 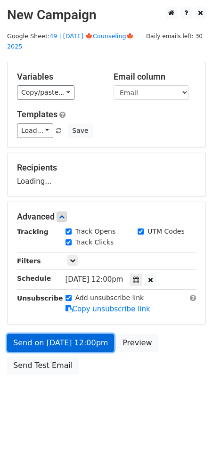 What do you see at coordinates (80, 131) in the screenshot?
I see `button: Save` at bounding box center [80, 131].